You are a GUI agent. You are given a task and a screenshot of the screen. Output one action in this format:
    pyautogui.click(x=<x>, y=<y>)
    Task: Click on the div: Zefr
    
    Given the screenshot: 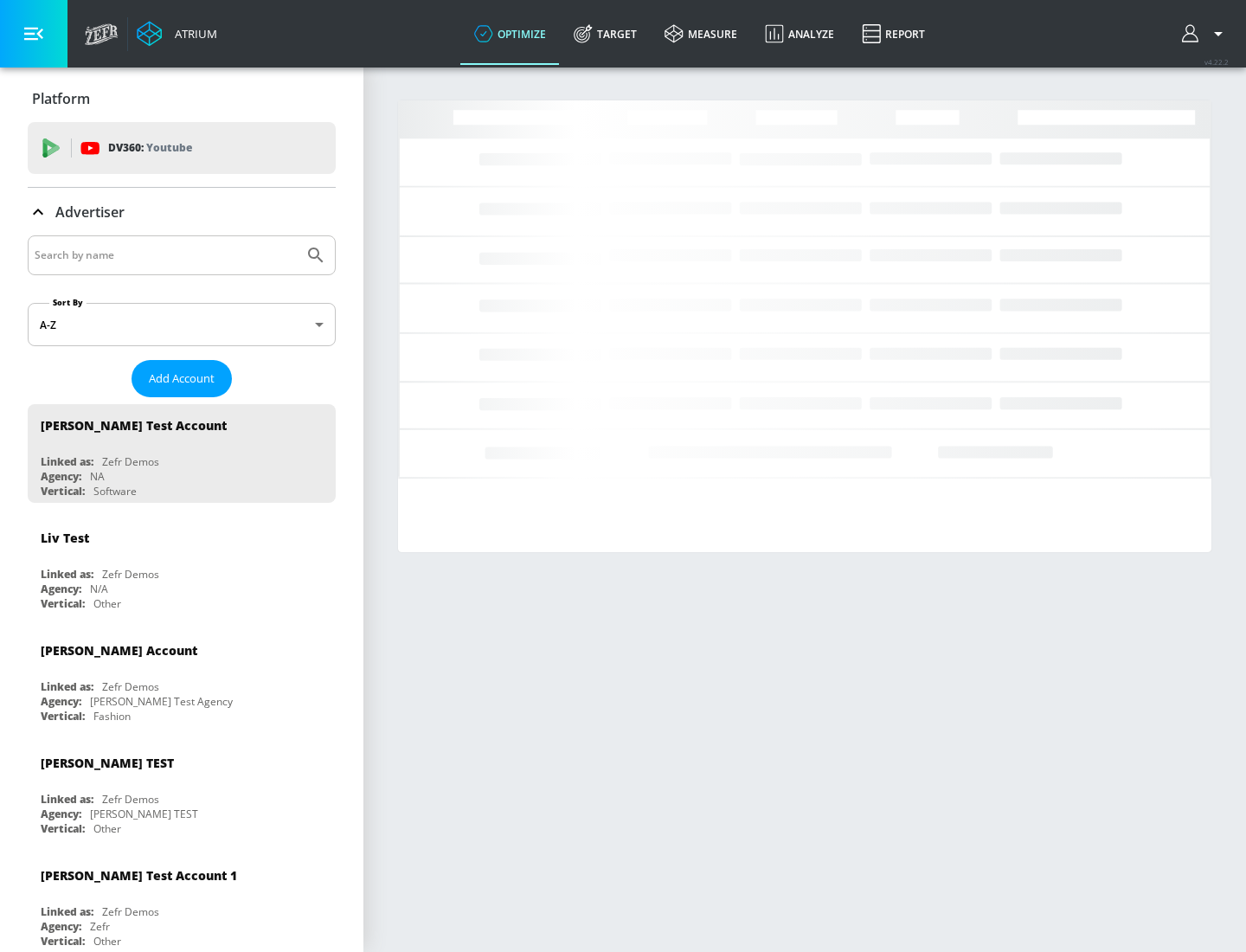 What is the action you would take?
    pyautogui.click(x=100, y=926)
    